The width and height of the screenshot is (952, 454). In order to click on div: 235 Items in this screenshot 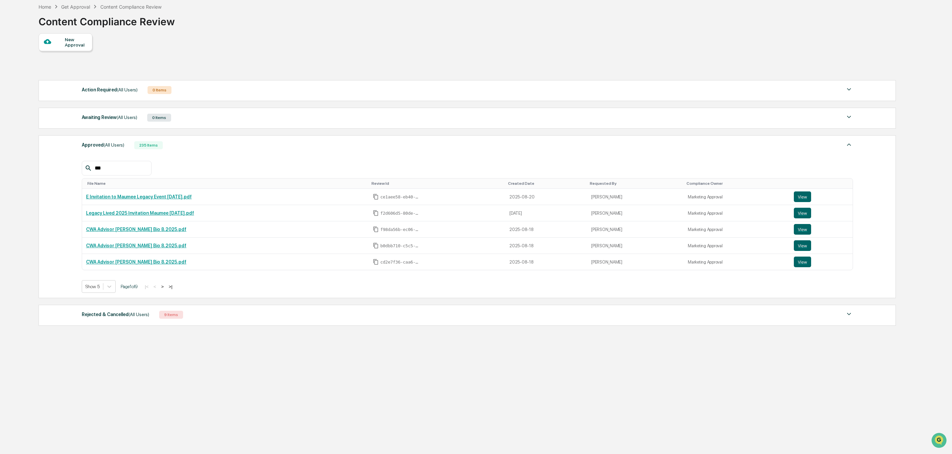, I will do `click(149, 145)`.